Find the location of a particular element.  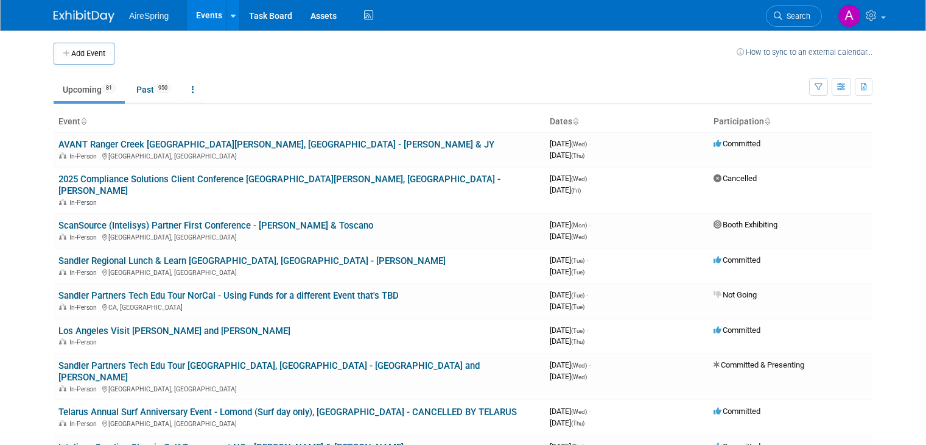

img: ExhibitDay is located at coordinates (84, 16).